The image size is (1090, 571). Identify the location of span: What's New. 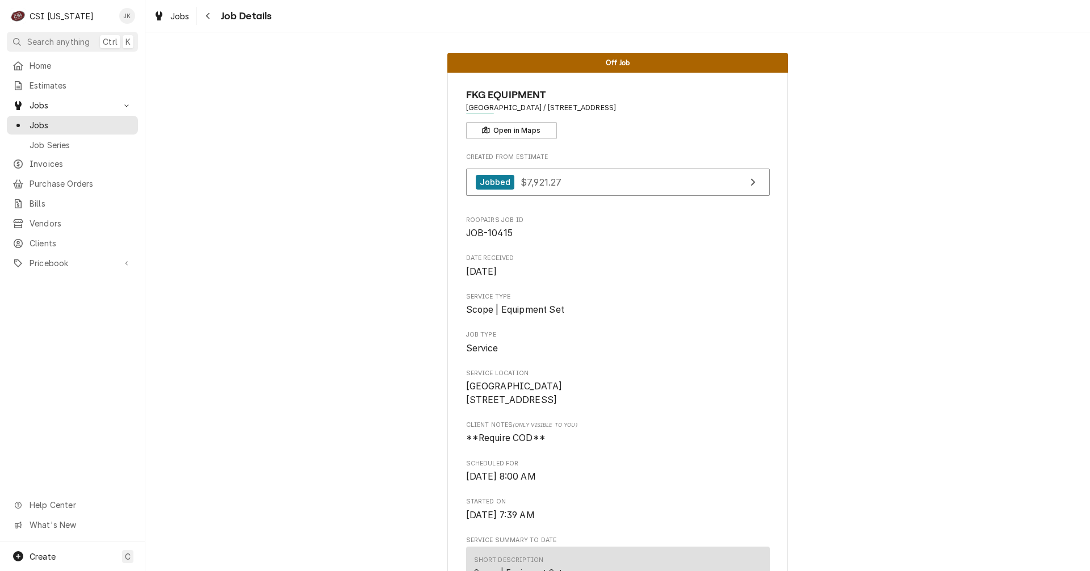
(80, 525).